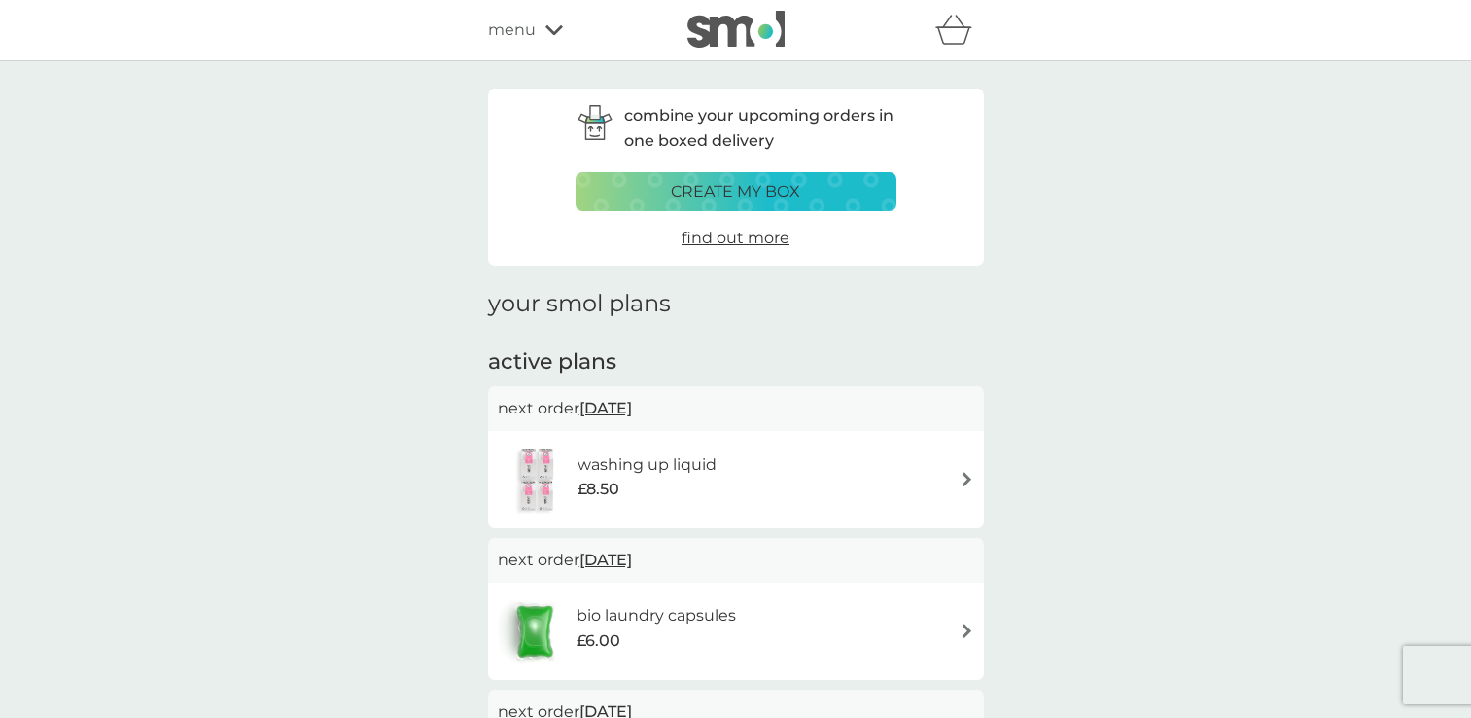  Describe the element at coordinates (656, 616) in the screenshot. I see `h6: bio laundry capsules` at that location.